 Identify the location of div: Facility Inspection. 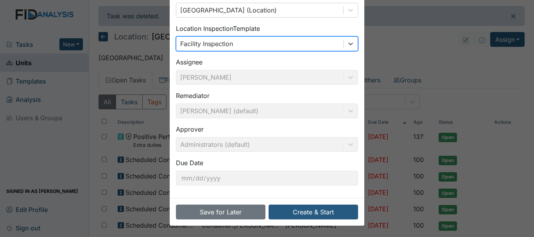
(206, 44).